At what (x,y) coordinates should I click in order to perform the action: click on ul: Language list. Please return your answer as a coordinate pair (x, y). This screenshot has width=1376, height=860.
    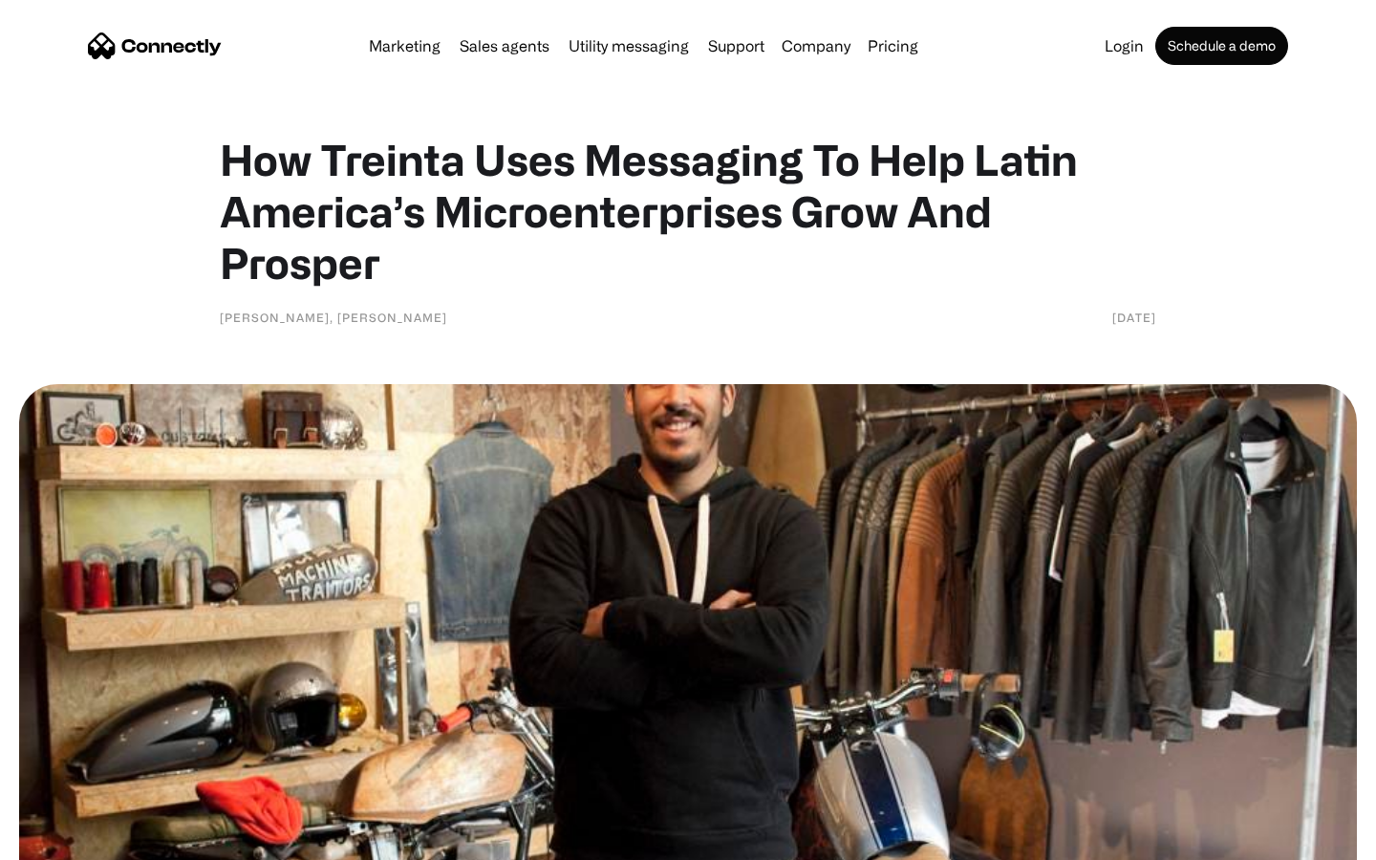
    Looking at the image, I should click on (76, 840).